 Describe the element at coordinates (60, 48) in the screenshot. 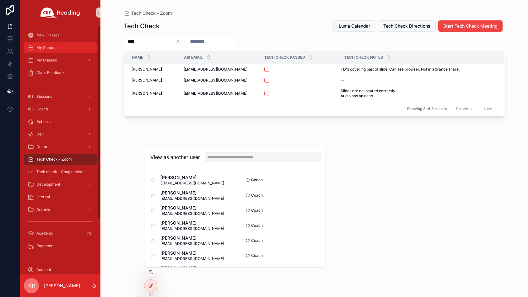

I see `a: My Schedule` at that location.